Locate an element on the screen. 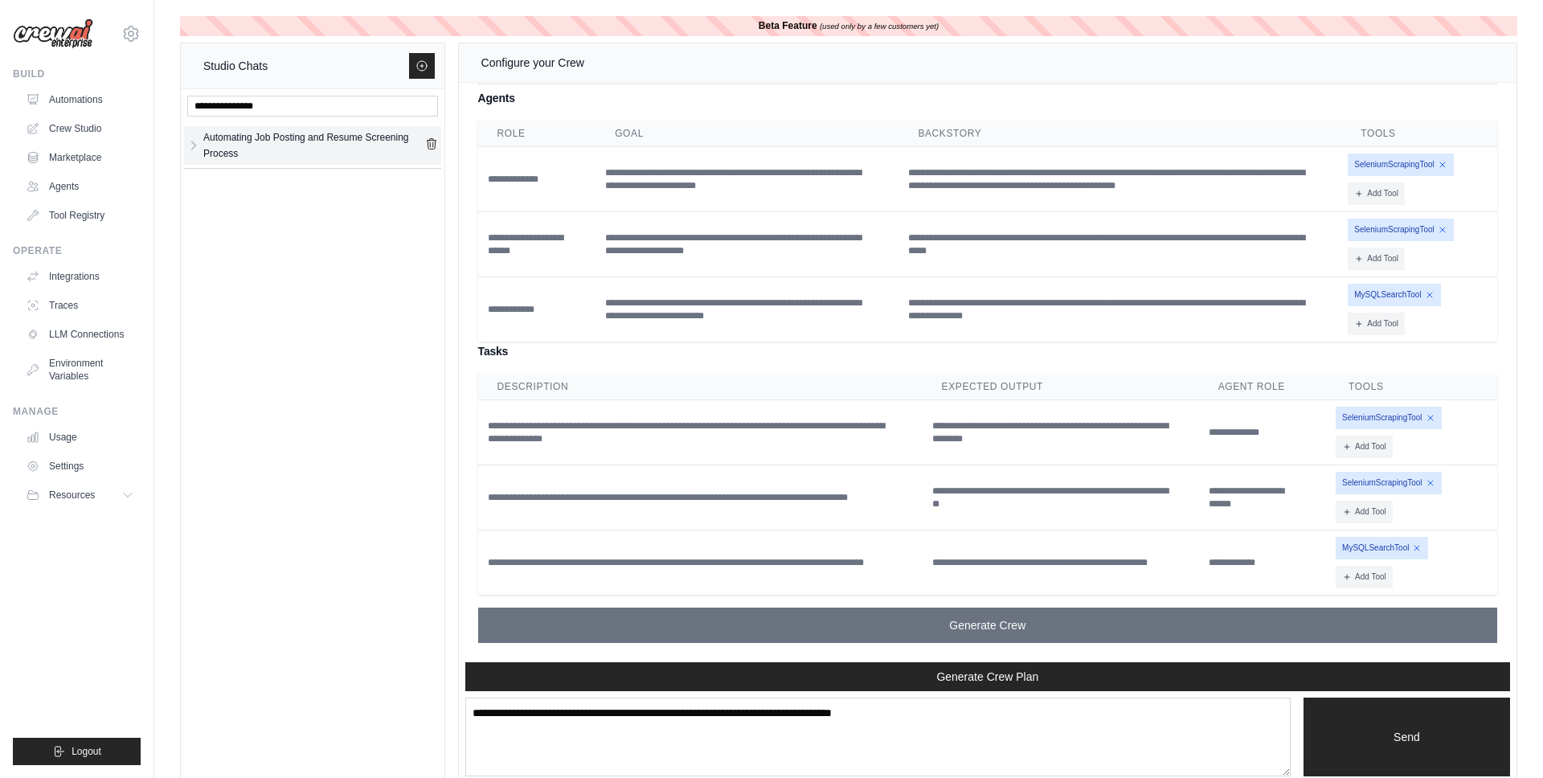 Image resolution: width=1543 pixels, height=778 pixels. a: Automations is located at coordinates (80, 100).